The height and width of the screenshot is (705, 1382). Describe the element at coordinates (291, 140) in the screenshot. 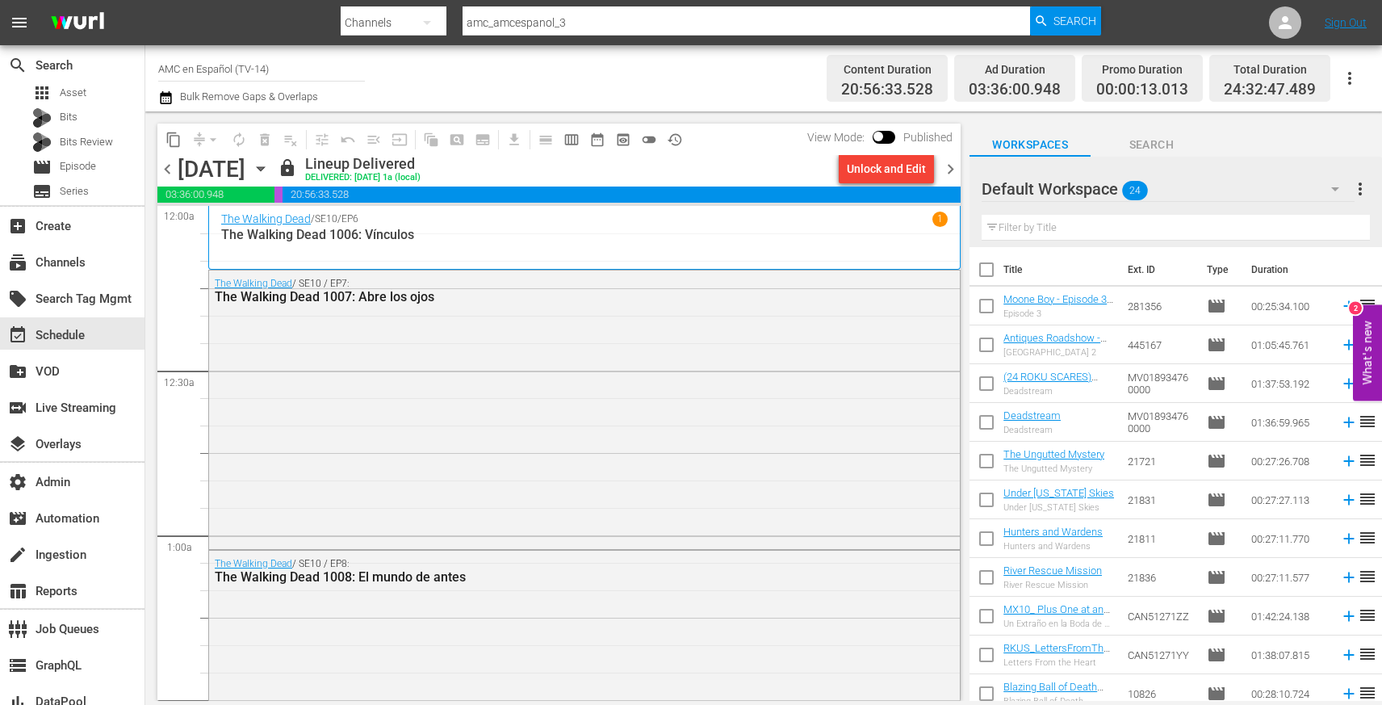

I see `span: Clear Lineup` at that location.